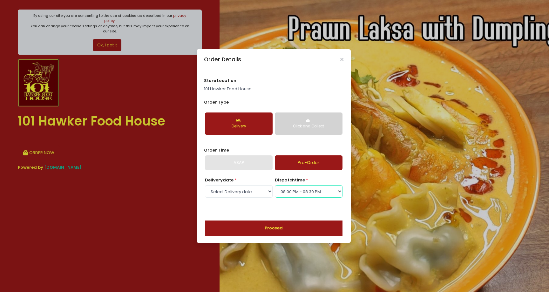 Image resolution: width=549 pixels, height=292 pixels. I want to click on div: Order Details, so click(222, 59).